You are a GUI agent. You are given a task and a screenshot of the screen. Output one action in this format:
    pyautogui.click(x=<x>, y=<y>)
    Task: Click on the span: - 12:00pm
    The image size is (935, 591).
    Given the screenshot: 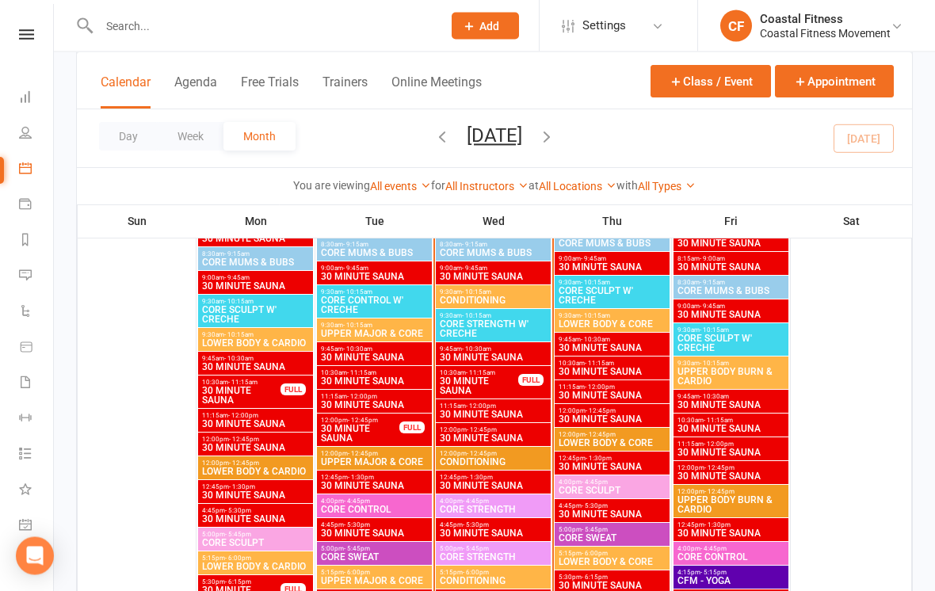 What is the action you would take?
    pyautogui.click(x=362, y=397)
    